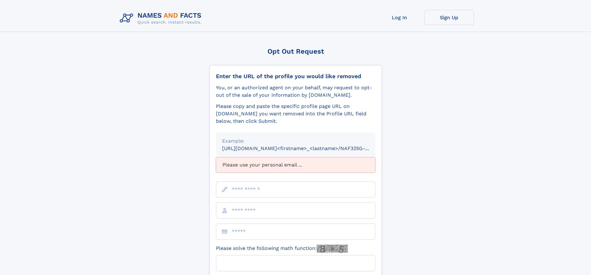 This screenshot has height=275, width=591. Describe the element at coordinates (296, 141) in the screenshot. I see `div: Example:` at that location.